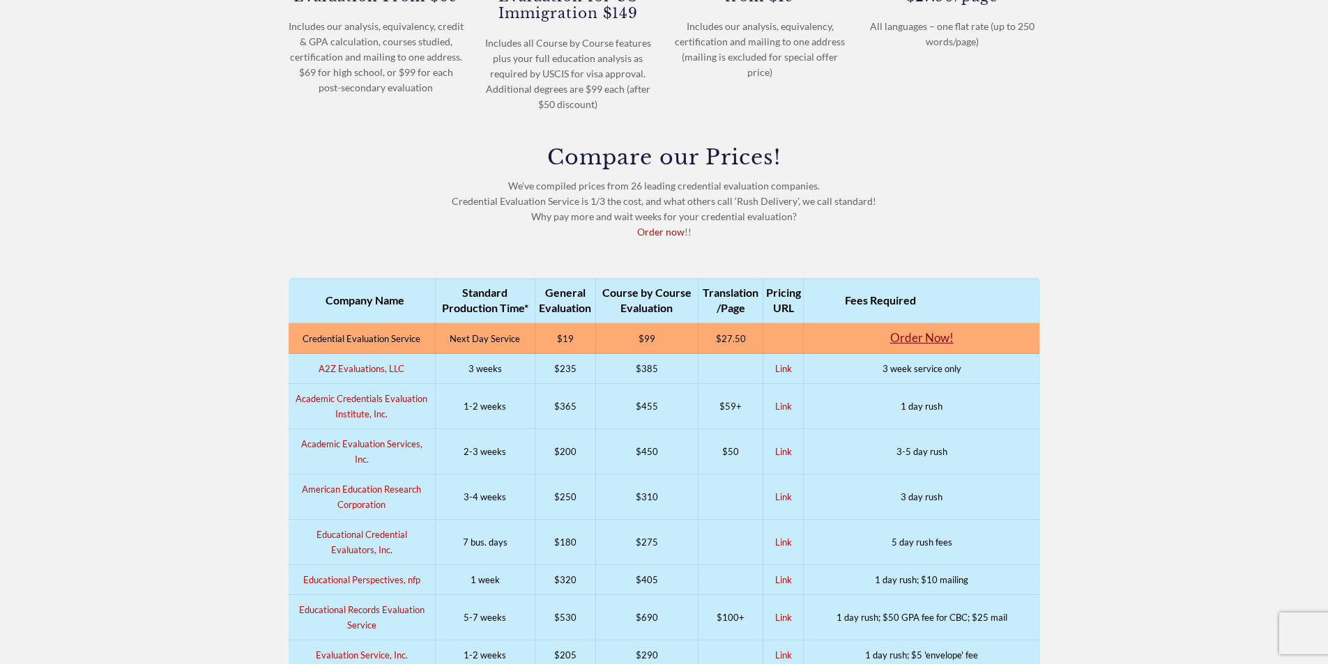 This screenshot has width=1328, height=664. Describe the element at coordinates (565, 406) in the screenshot. I see `td: $365` at that location.